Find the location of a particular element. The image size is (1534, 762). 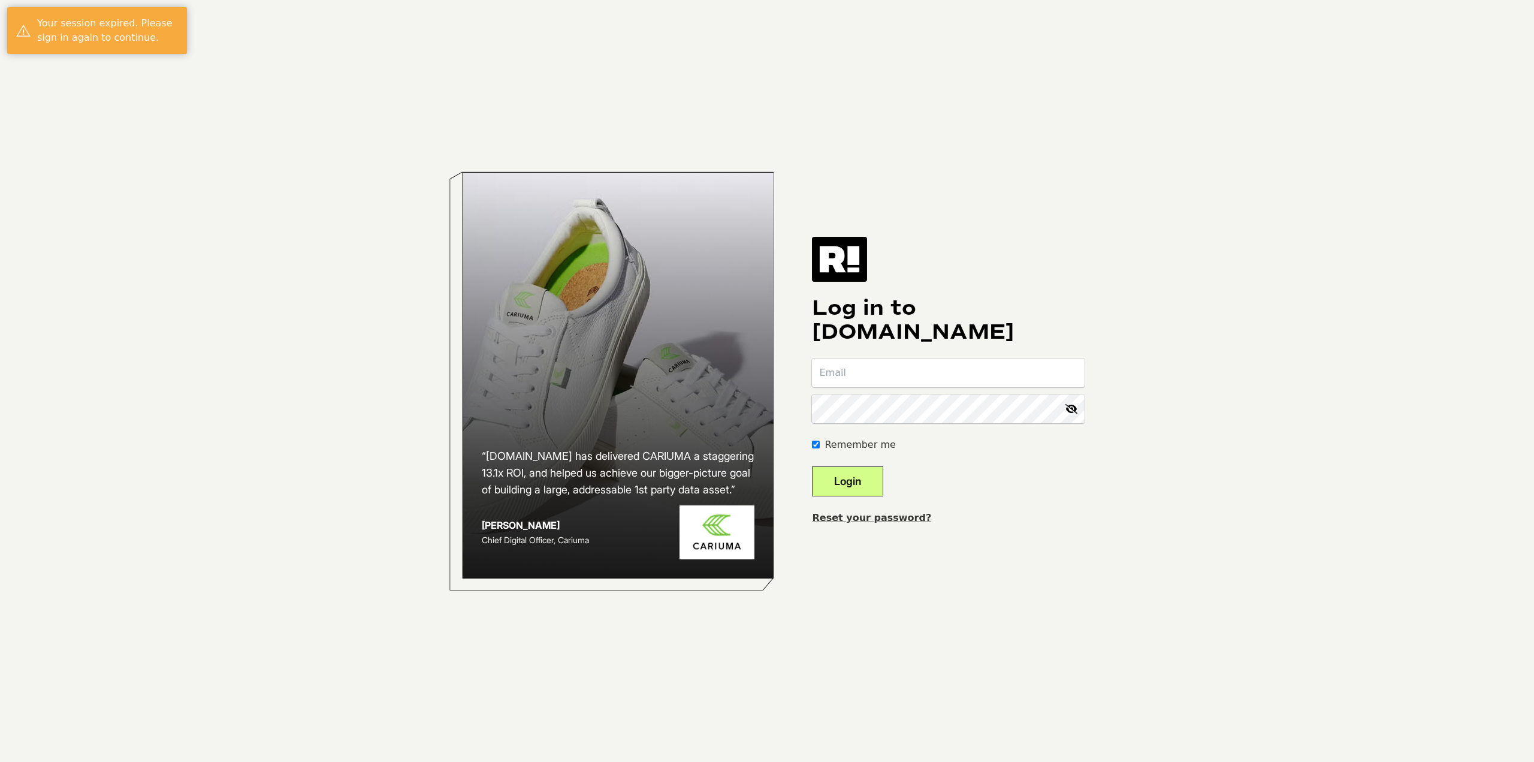

img: Cariuma is located at coordinates (717, 532).